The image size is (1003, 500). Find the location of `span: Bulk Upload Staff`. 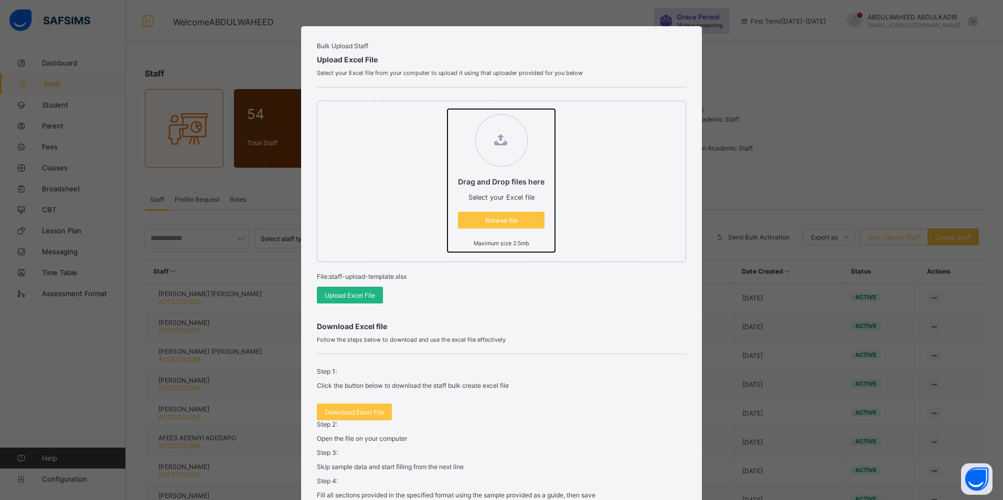

span: Bulk Upload Staff is located at coordinates (342, 46).